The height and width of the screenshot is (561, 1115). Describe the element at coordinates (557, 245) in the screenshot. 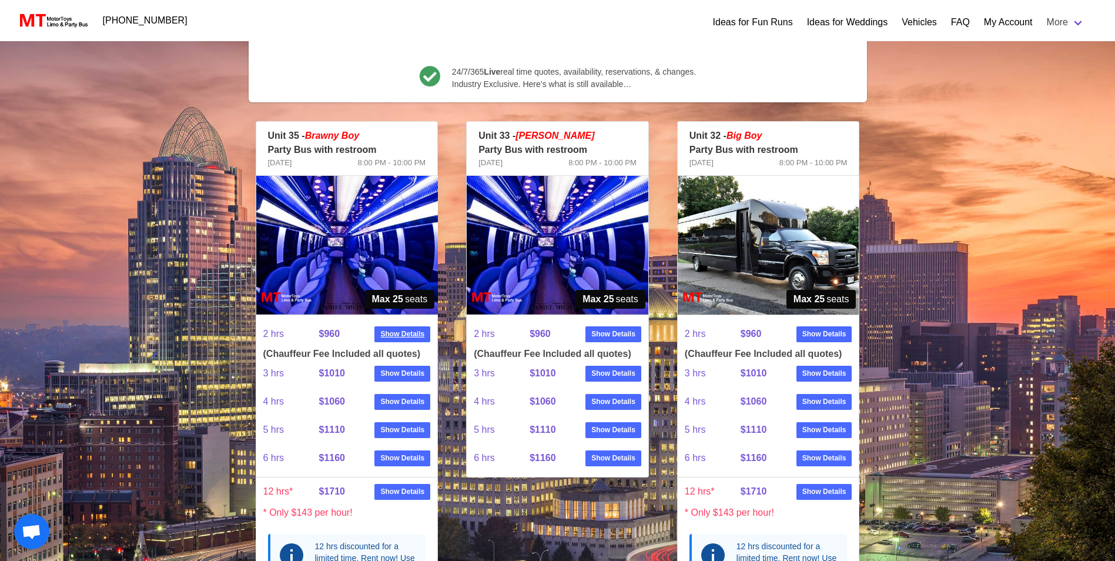

I see `img: 33%2002.jpg` at that location.